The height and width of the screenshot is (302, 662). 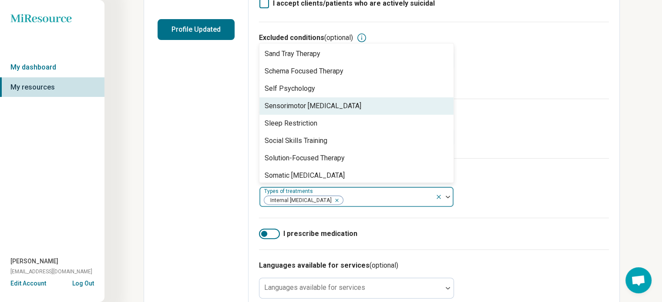 What do you see at coordinates (83, 283) in the screenshot?
I see `button: Log Out` at bounding box center [83, 283].